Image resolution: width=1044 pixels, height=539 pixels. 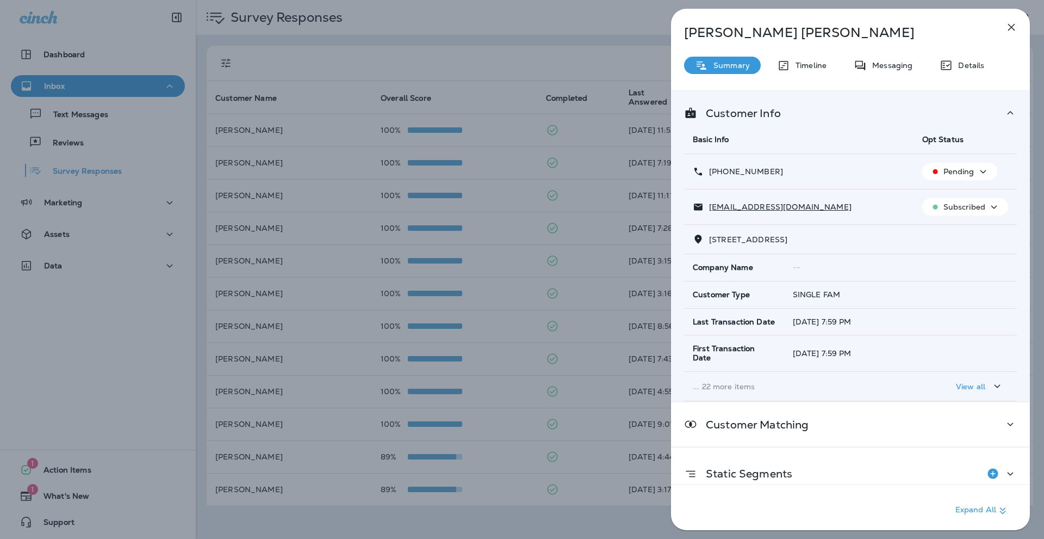 I want to click on p: Customer Info, so click(x=739, y=113).